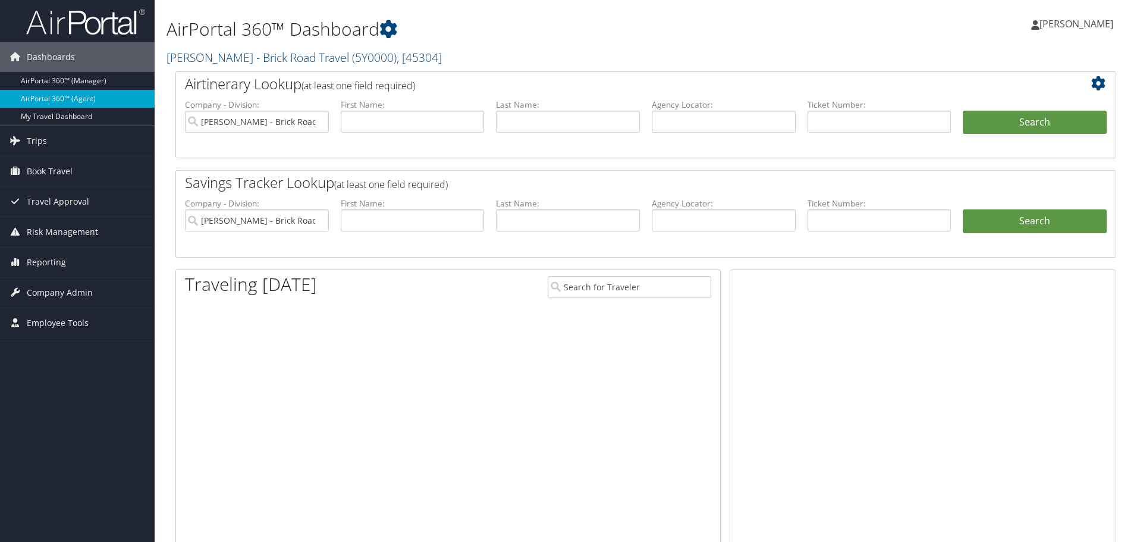 The width and height of the screenshot is (1137, 542). What do you see at coordinates (37, 141) in the screenshot?
I see `span: Trips` at bounding box center [37, 141].